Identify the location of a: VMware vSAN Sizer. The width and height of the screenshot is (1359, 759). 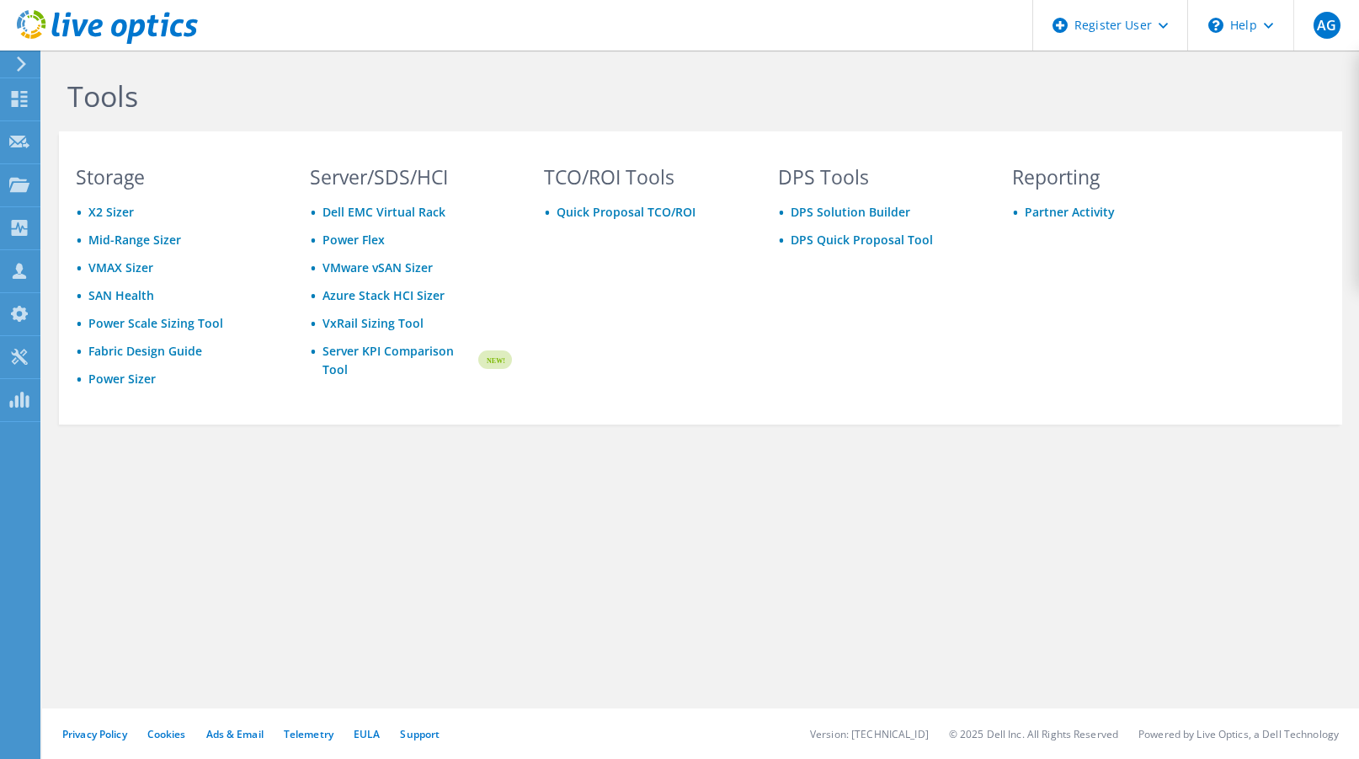
(377, 267).